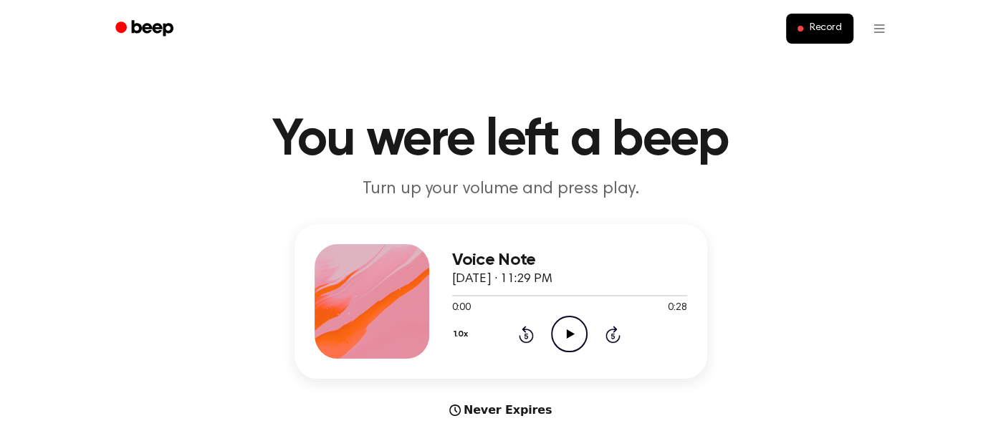 The height and width of the screenshot is (441, 1001). I want to click on span: 0:00, so click(462, 308).